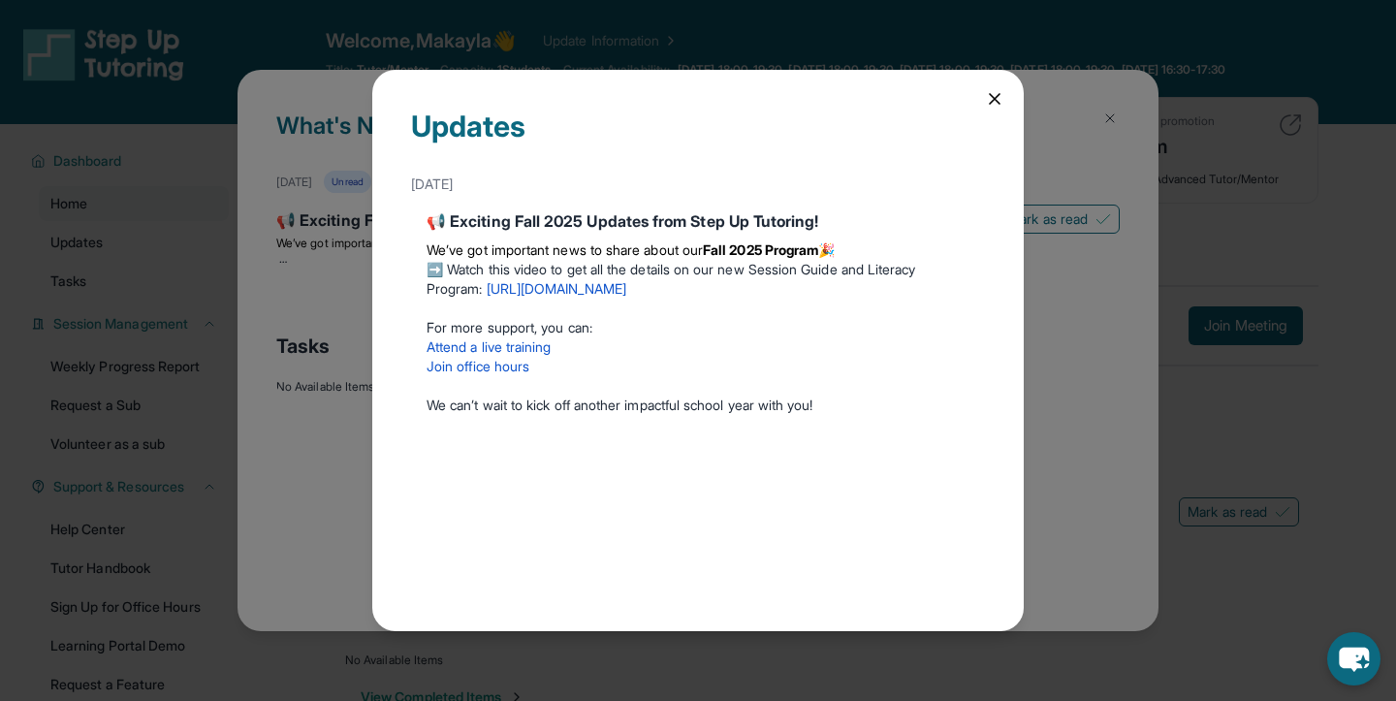 This screenshot has width=1396, height=701. What do you see at coordinates (509, 327) in the screenshot?
I see `span: For more support, you can:` at bounding box center [509, 327].